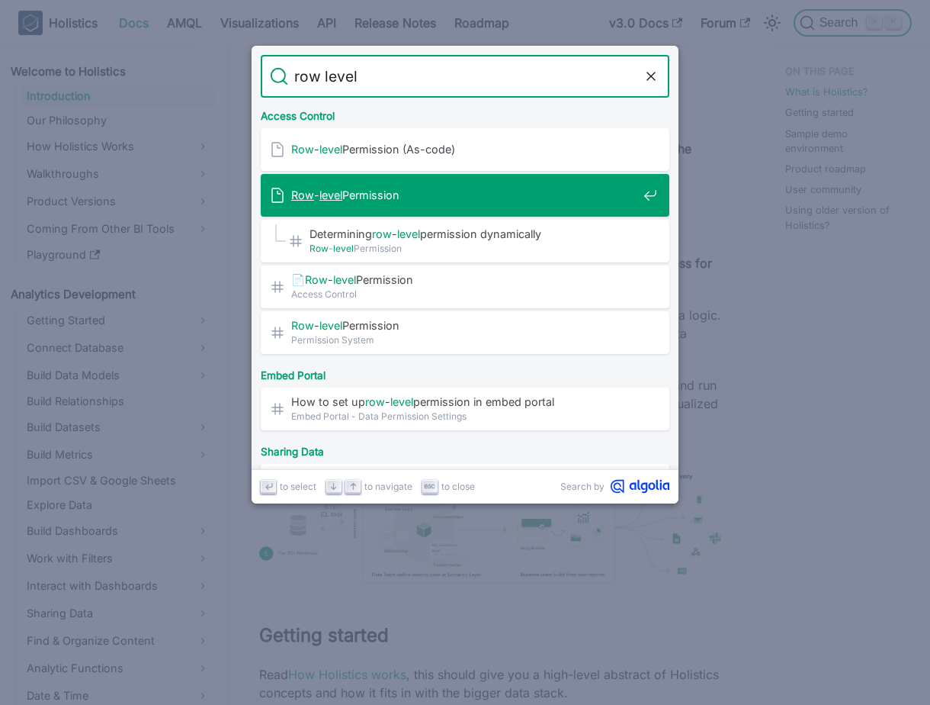  I want to click on a: Row-levelPermission​Permission System, so click(465, 332).